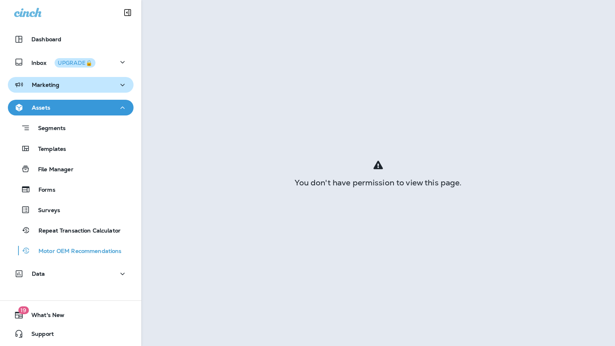  Describe the element at coordinates (48, 129) in the screenshot. I see `p: Segments` at that location.